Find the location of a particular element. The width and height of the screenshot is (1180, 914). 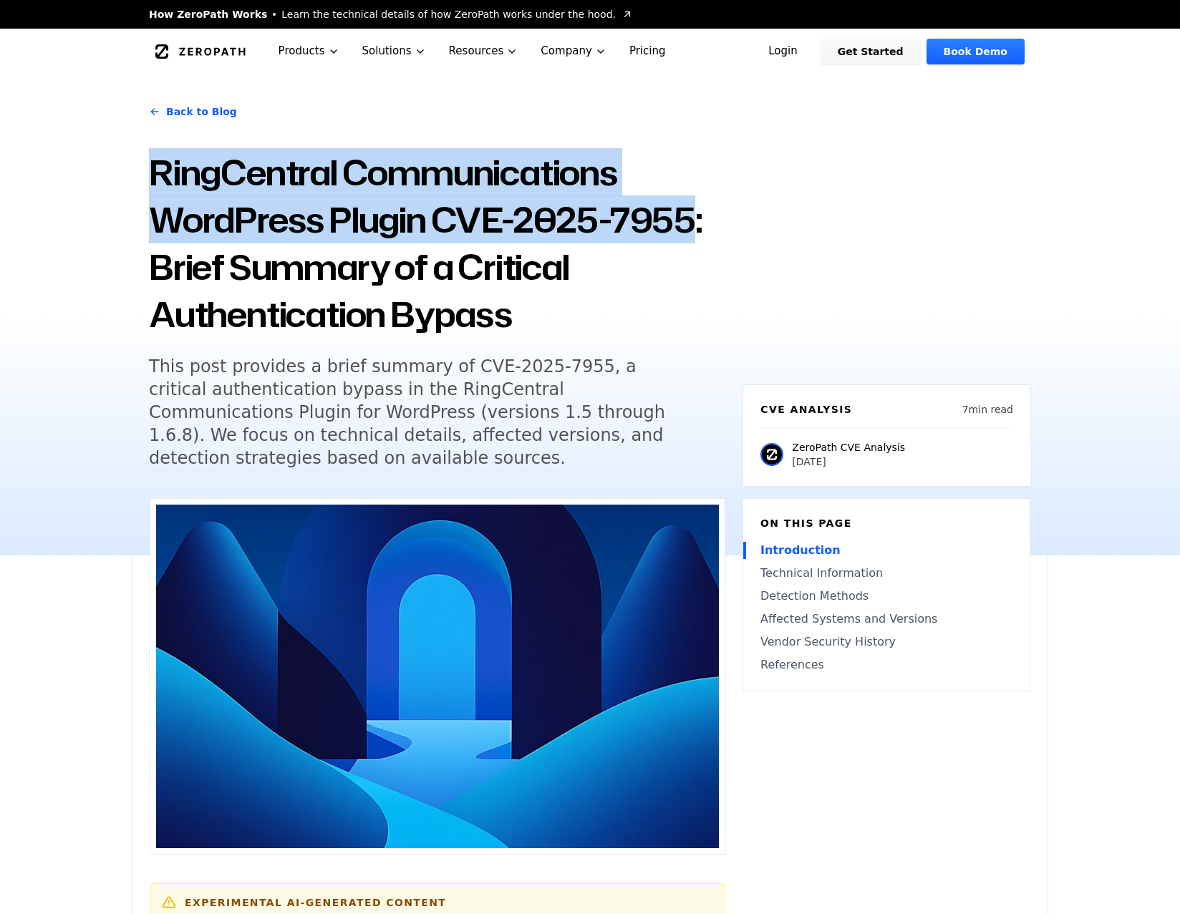

a: Login is located at coordinates (782, 52).